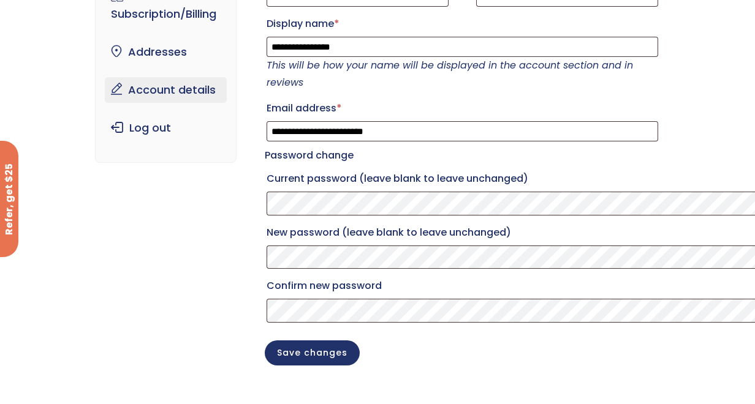 The height and width of the screenshot is (404, 755). I want to click on label: Display name, so click(462, 24).